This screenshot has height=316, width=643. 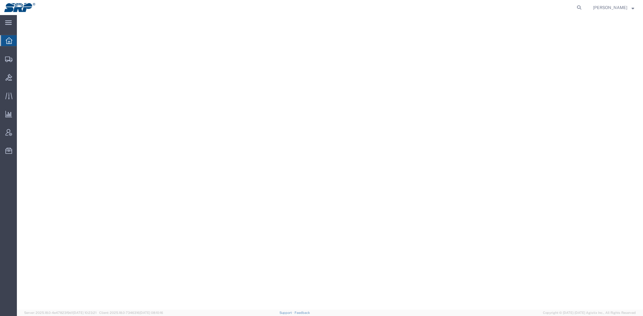 I want to click on a: Support, so click(x=287, y=313).